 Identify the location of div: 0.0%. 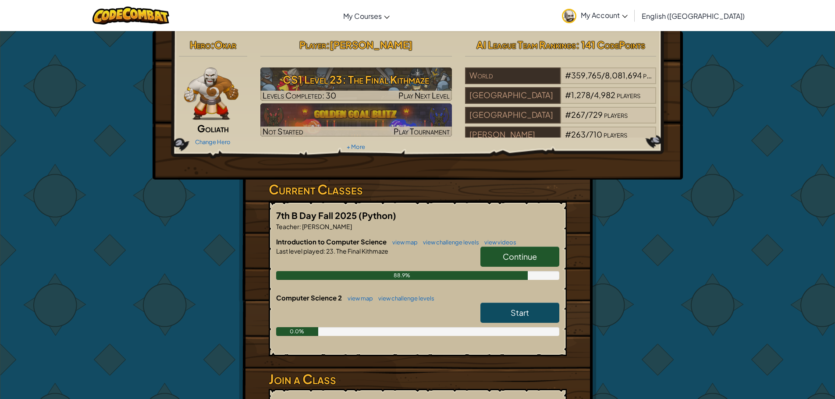
(297, 332).